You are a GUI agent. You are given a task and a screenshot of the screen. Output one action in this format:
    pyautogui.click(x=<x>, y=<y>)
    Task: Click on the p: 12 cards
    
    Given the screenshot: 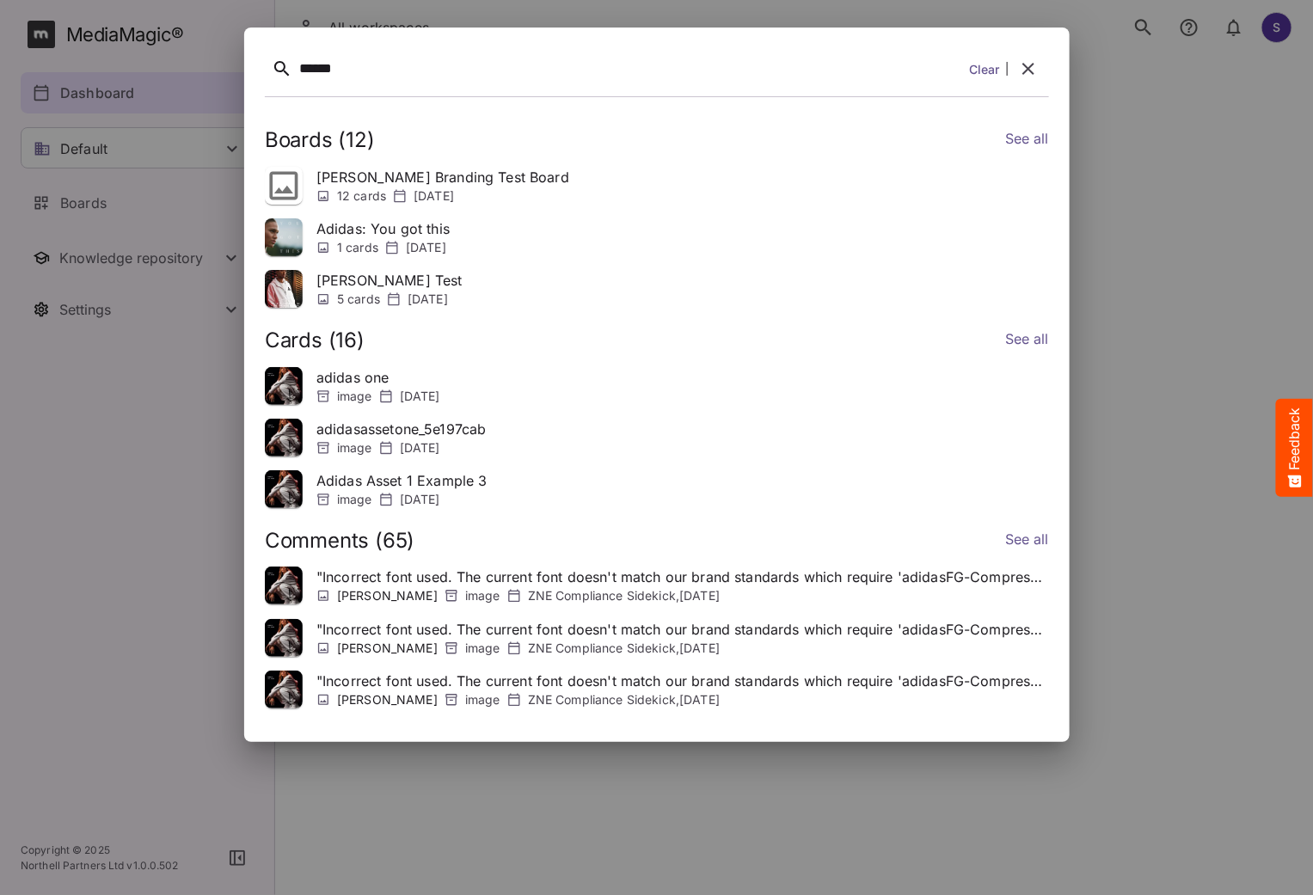 What is the action you would take?
    pyautogui.click(x=361, y=196)
    